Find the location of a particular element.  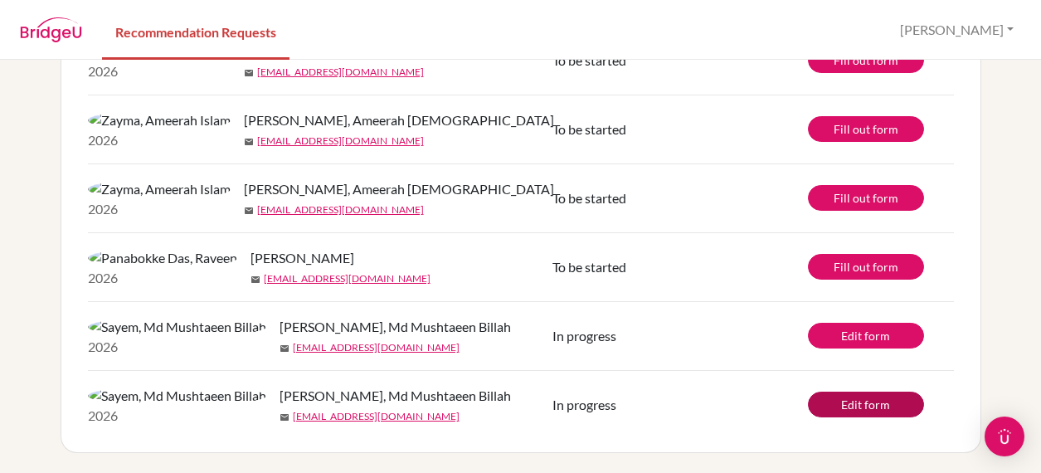

img: BridgeU logo is located at coordinates (51, 30).